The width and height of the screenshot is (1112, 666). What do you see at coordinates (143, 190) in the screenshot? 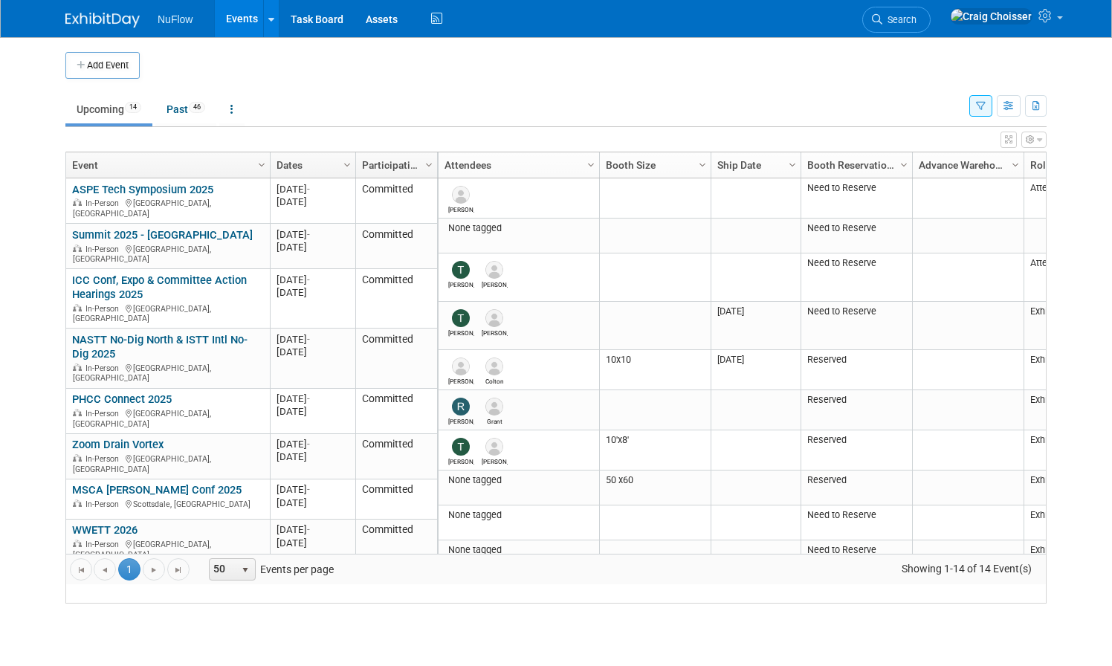
I see `a: ASPE Tech Symposium 2025` at bounding box center [143, 190].